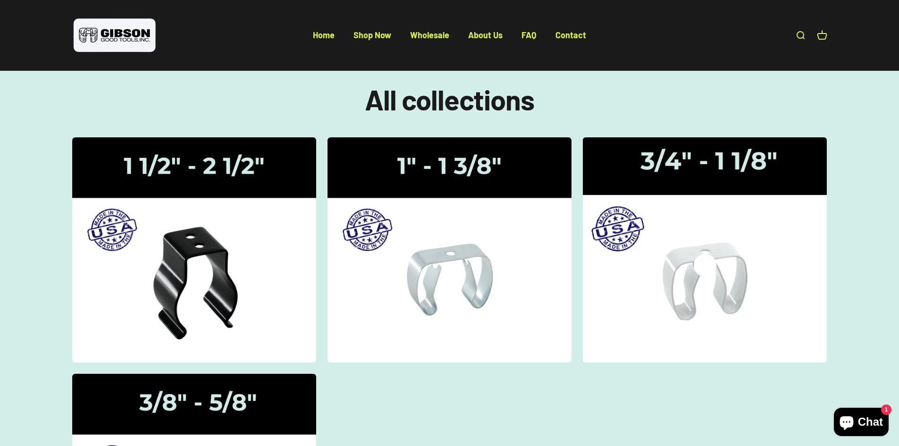 The width and height of the screenshot is (899, 446). I want to click on a: Contact, so click(571, 35).